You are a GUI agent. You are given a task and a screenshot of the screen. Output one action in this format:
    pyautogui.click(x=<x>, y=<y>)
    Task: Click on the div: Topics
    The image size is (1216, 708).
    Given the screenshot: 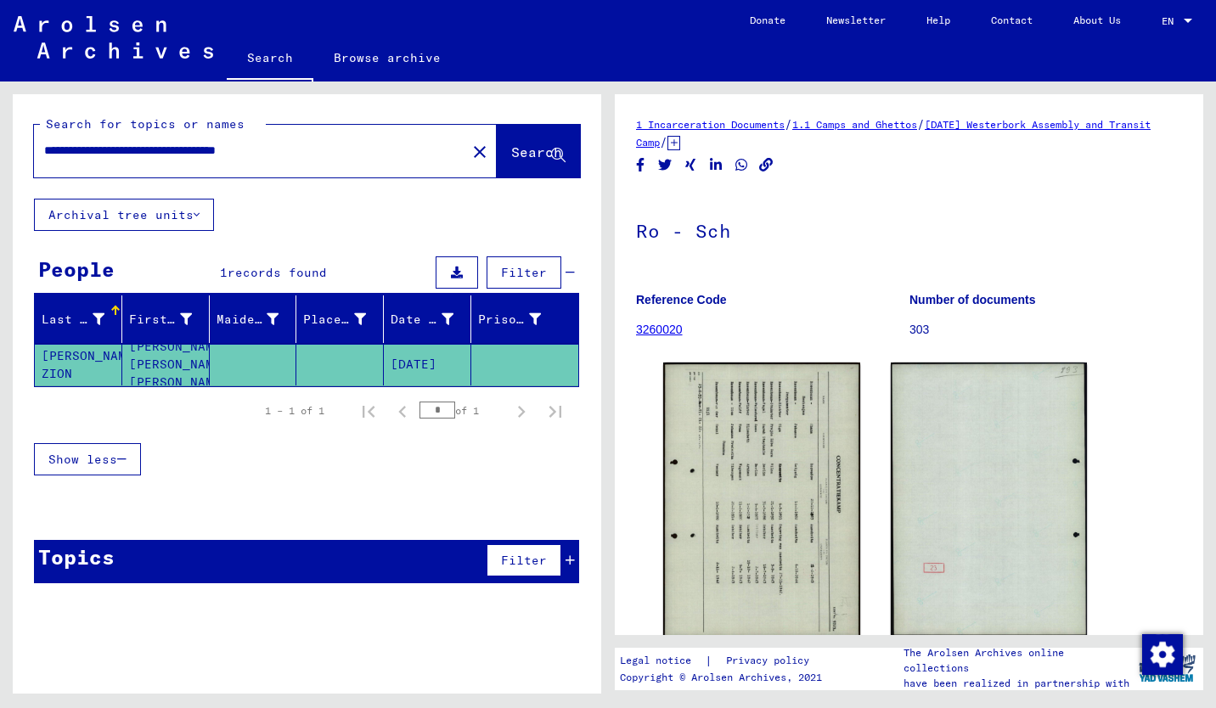 What is the action you would take?
    pyautogui.click(x=76, y=557)
    